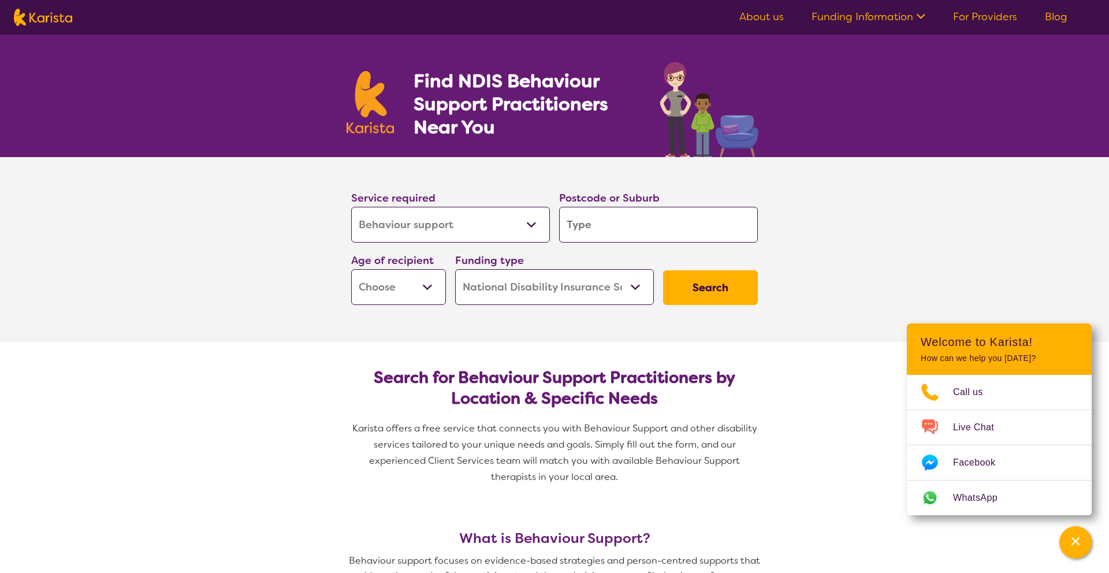 Image resolution: width=1109 pixels, height=573 pixels. What do you see at coordinates (982, 498) in the screenshot?
I see `span: WhatsApp` at bounding box center [982, 498].